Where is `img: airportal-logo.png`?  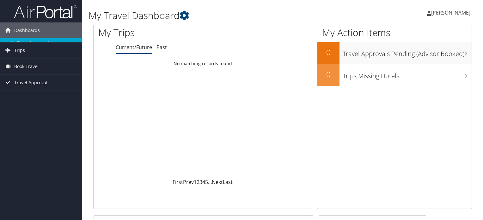
img: airportal-logo.png is located at coordinates (46, 11).